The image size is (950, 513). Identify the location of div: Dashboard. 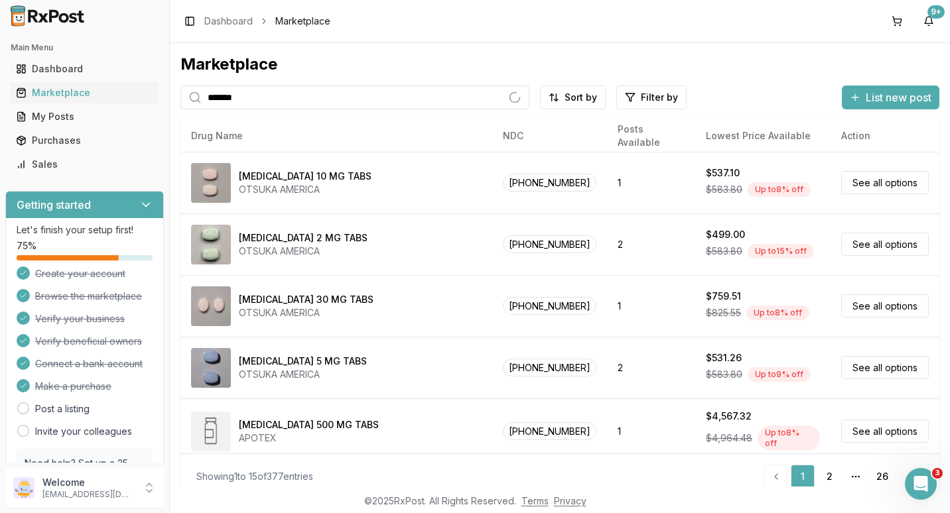
(84, 69).